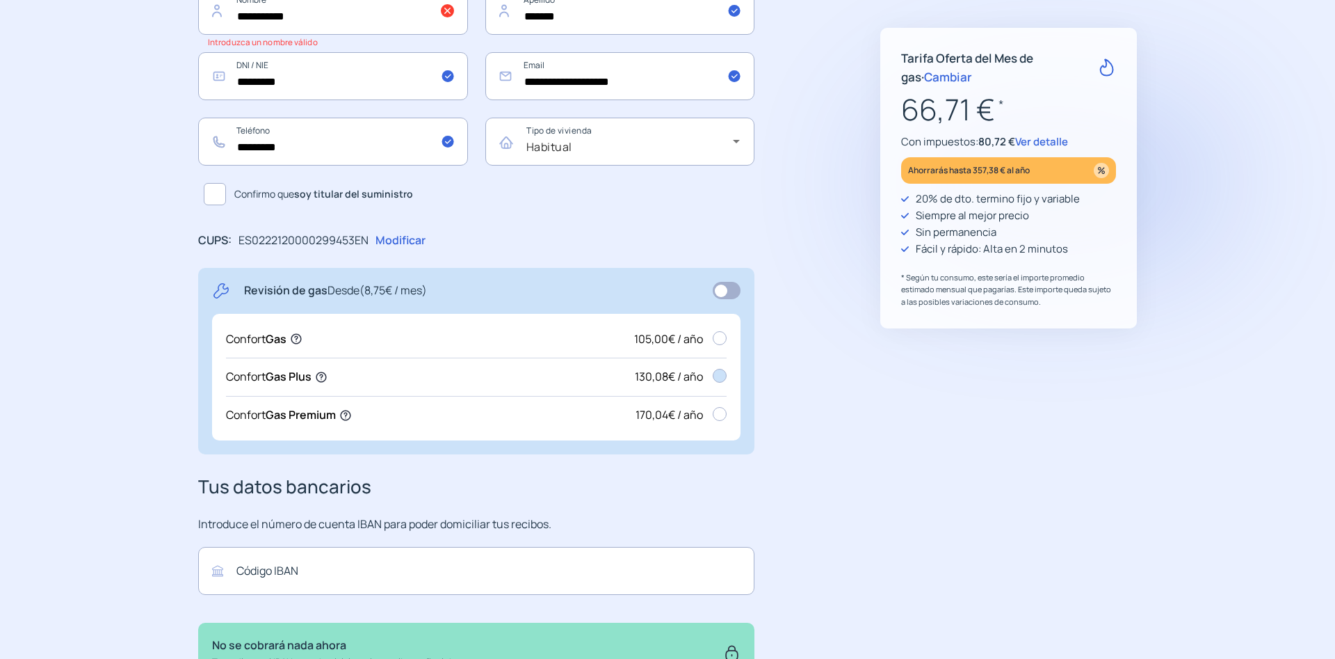  Describe the element at coordinates (323, 194) in the screenshot. I see `span: Confirmo que` at that location.